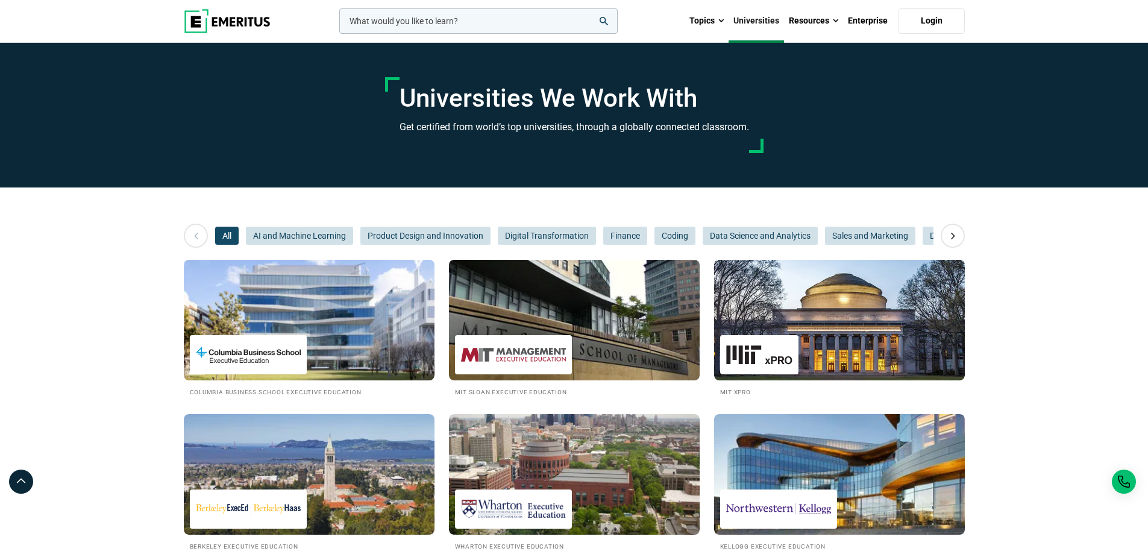  I want to click on h3: Get certified from world’s top universities, through a globally connected classroom., so click(575, 127).